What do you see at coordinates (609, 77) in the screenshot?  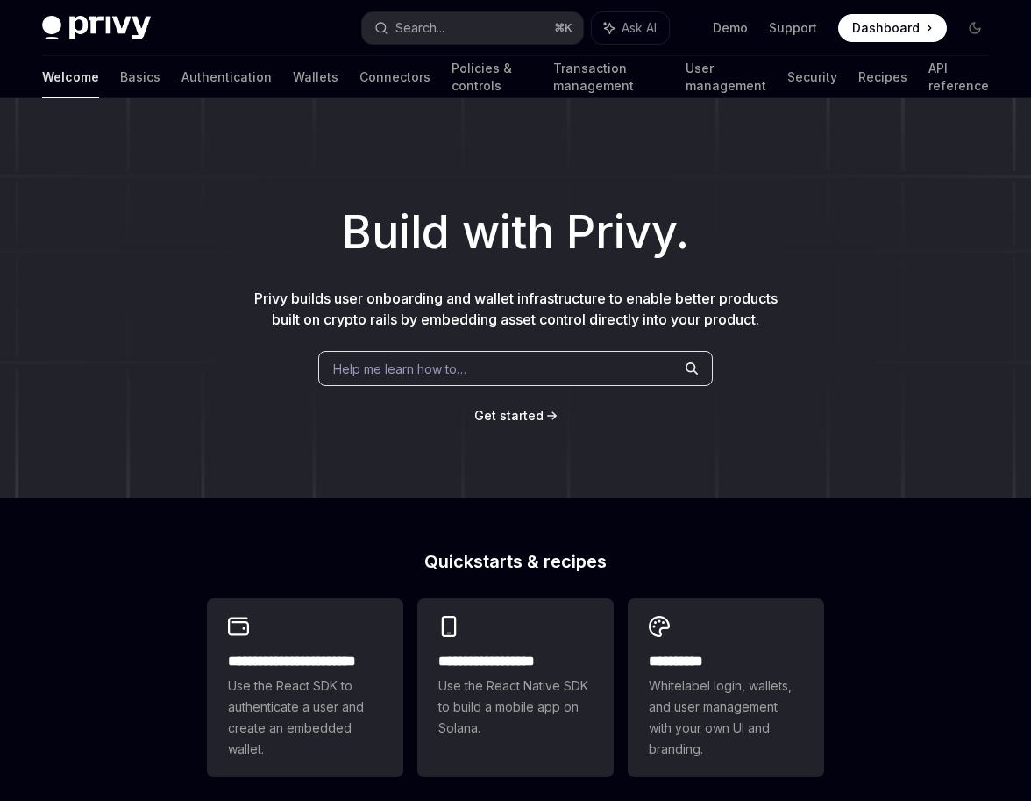 I see `a: Transaction management` at bounding box center [609, 77].